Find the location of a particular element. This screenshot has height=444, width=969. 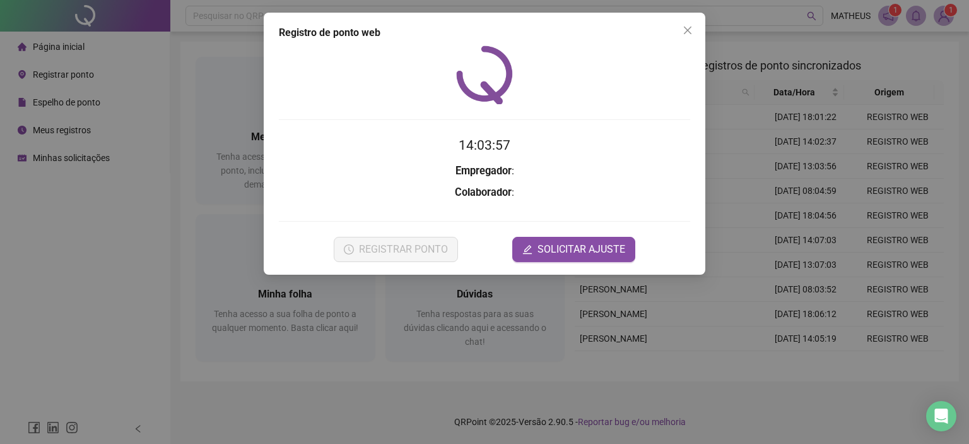

strong: Colaborador is located at coordinates (483, 192).